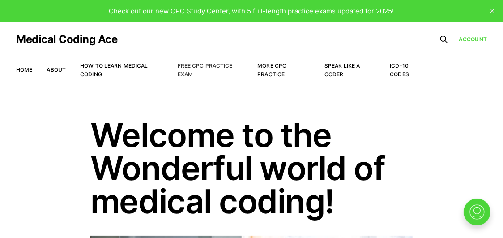 The image size is (503, 238). What do you see at coordinates (24, 69) in the screenshot?
I see `a: Home` at bounding box center [24, 69].